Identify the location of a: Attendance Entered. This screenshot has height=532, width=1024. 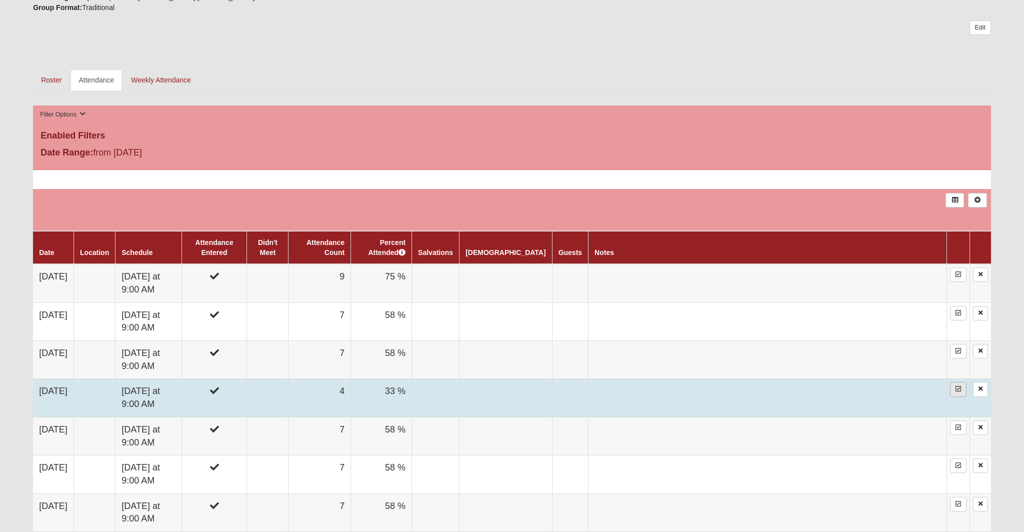
(214, 247).